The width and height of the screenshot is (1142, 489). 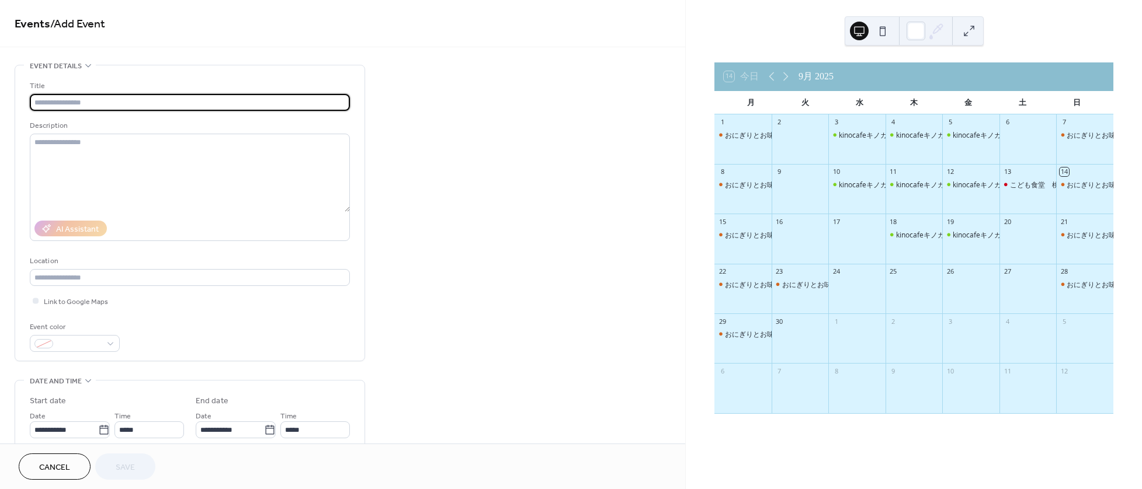 I want to click on div: 18, so click(x=893, y=221).